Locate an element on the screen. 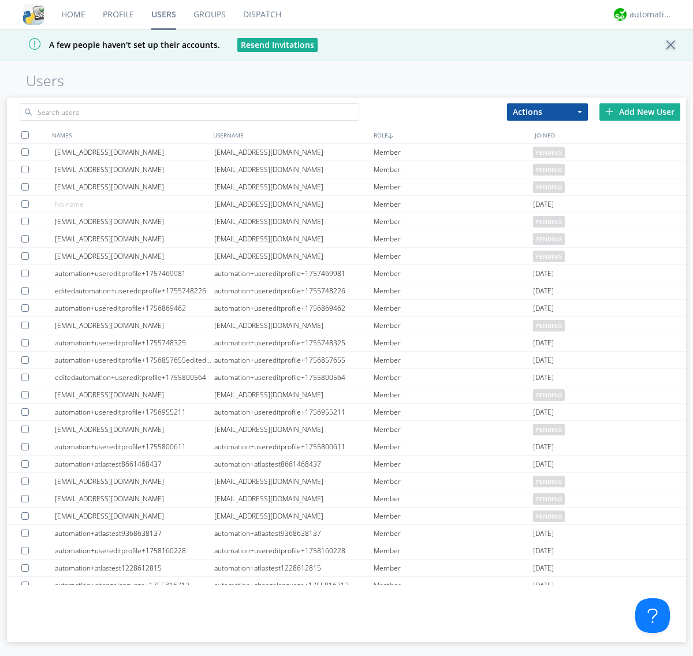 The height and width of the screenshot is (656, 693). img: d2d01cd9b4174d08988066c6d424eccd is located at coordinates (620, 14).